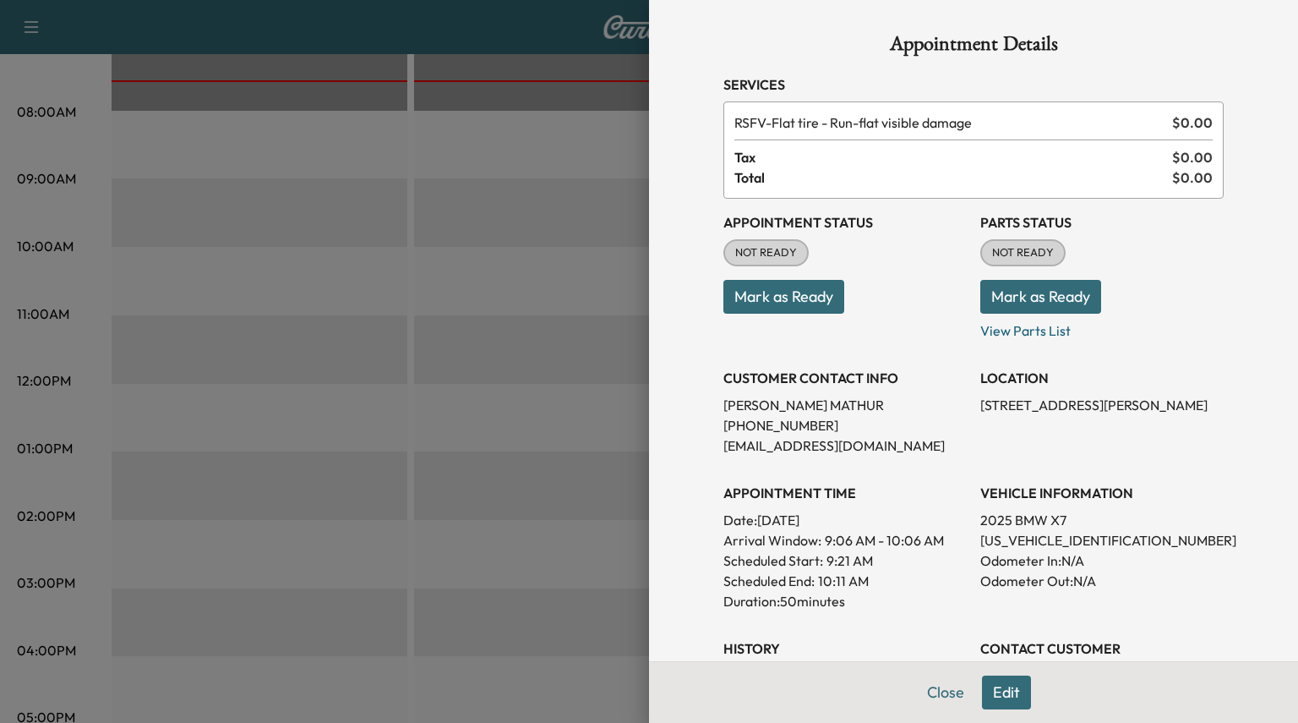  I want to click on h3: CUSTOMER CONTACT INFO, so click(845, 378).